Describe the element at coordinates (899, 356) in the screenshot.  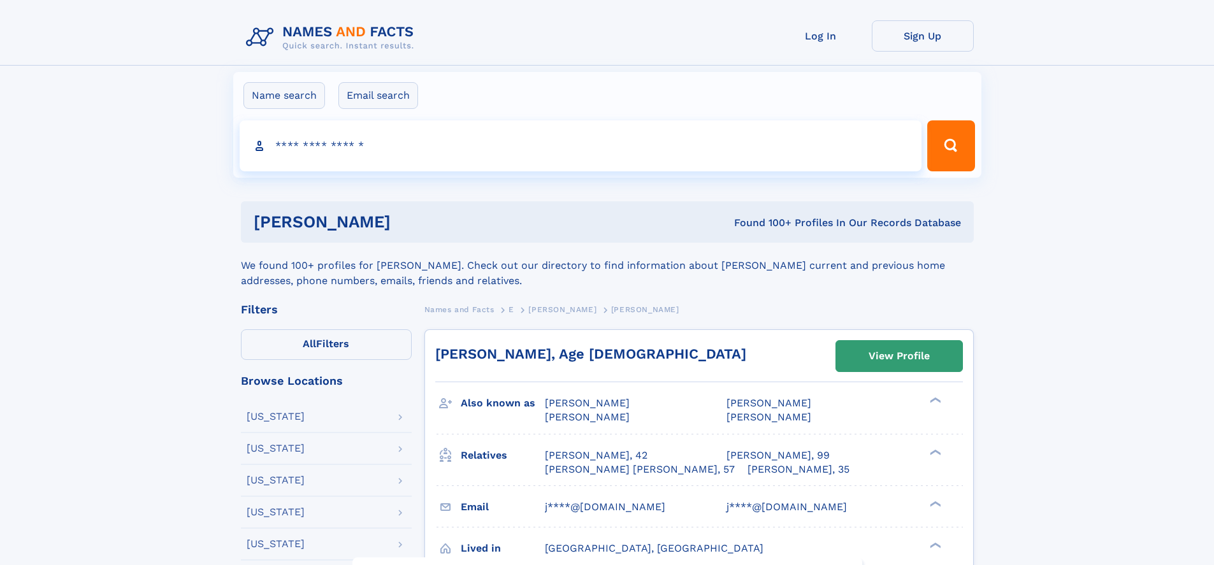
I see `a: View Profile` at that location.